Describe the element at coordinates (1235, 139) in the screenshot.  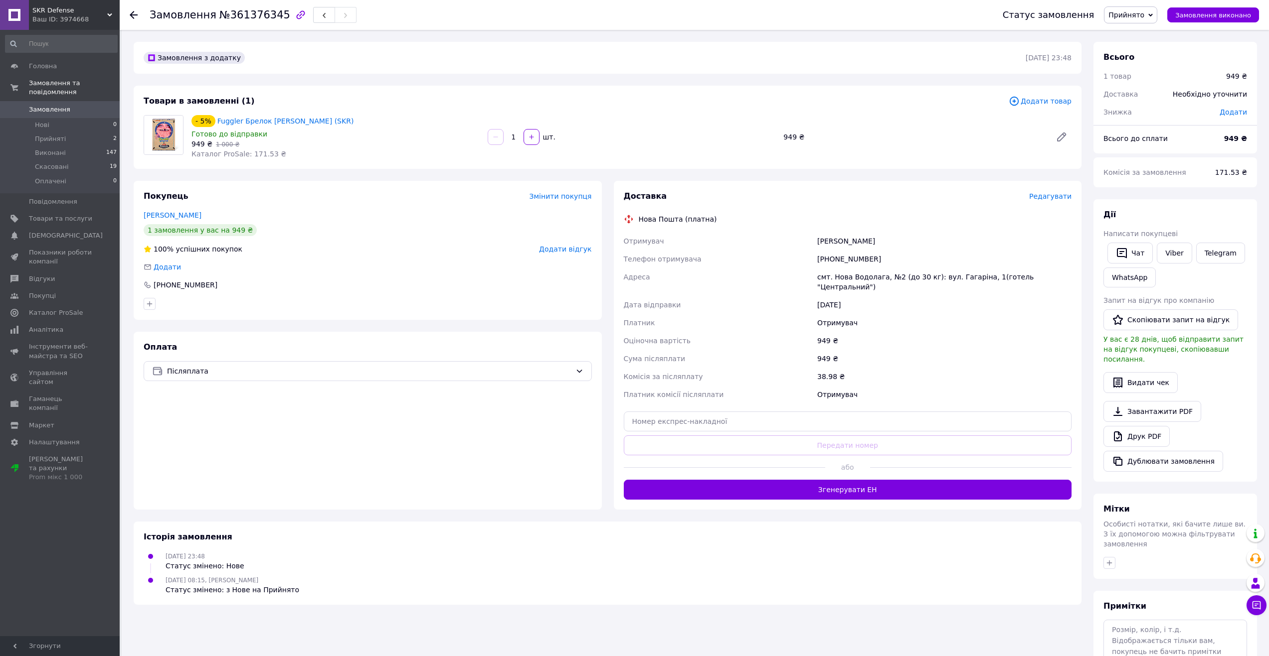
I see `b: 949 ₴` at that location.